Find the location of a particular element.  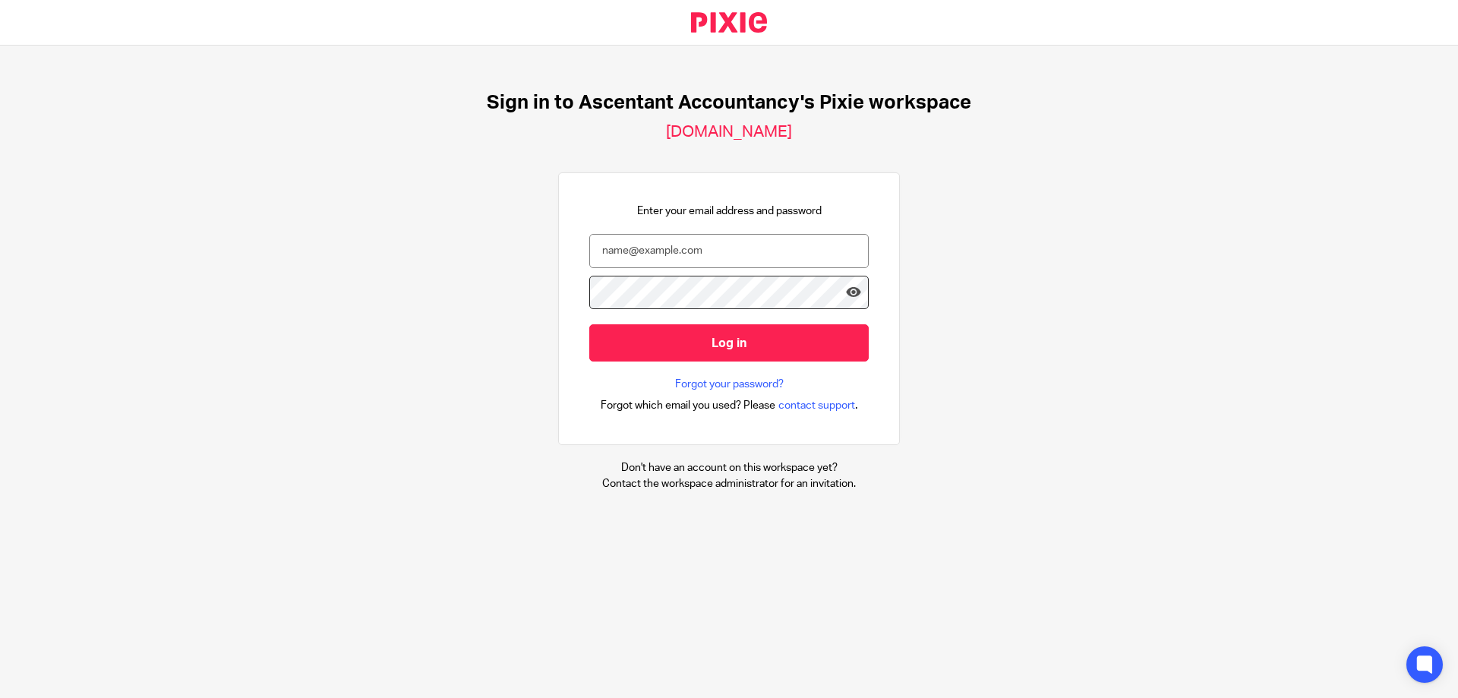

a: Forgot your password? is located at coordinates (729, 384).